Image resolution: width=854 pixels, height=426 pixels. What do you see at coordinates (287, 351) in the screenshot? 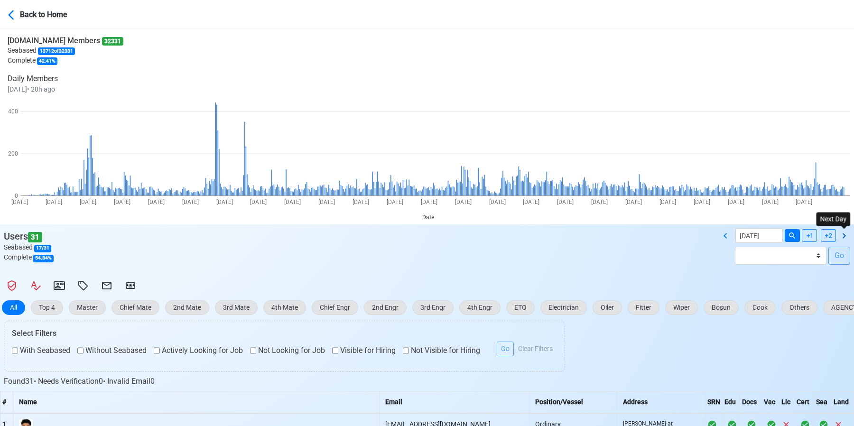
I see `label: Not Looking for Job` at bounding box center [287, 351].